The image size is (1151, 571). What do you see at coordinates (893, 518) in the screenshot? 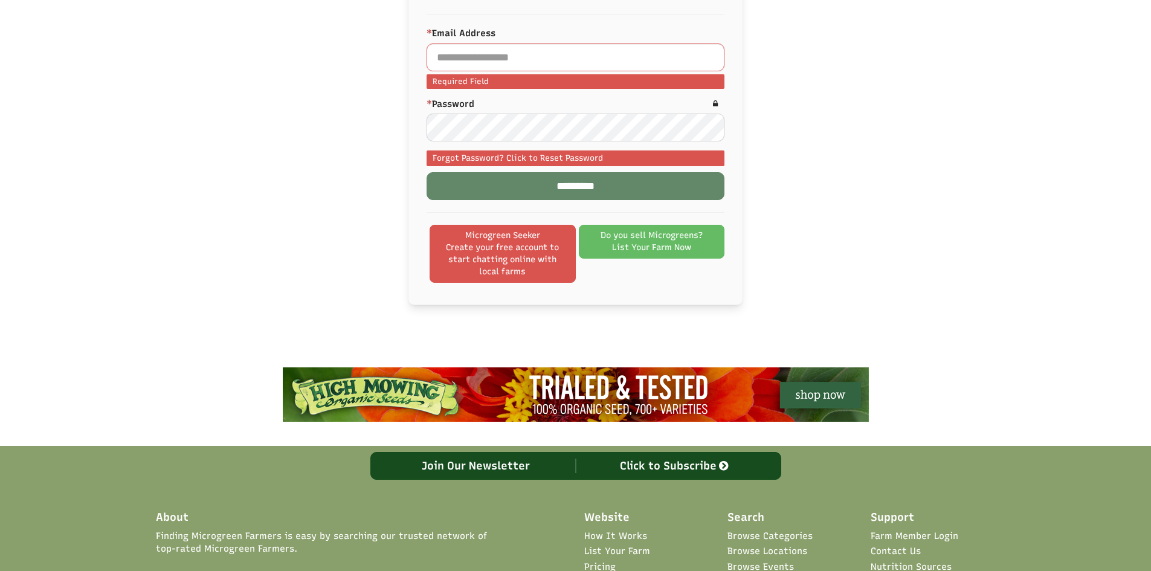
I see `span: Support` at bounding box center [893, 518].